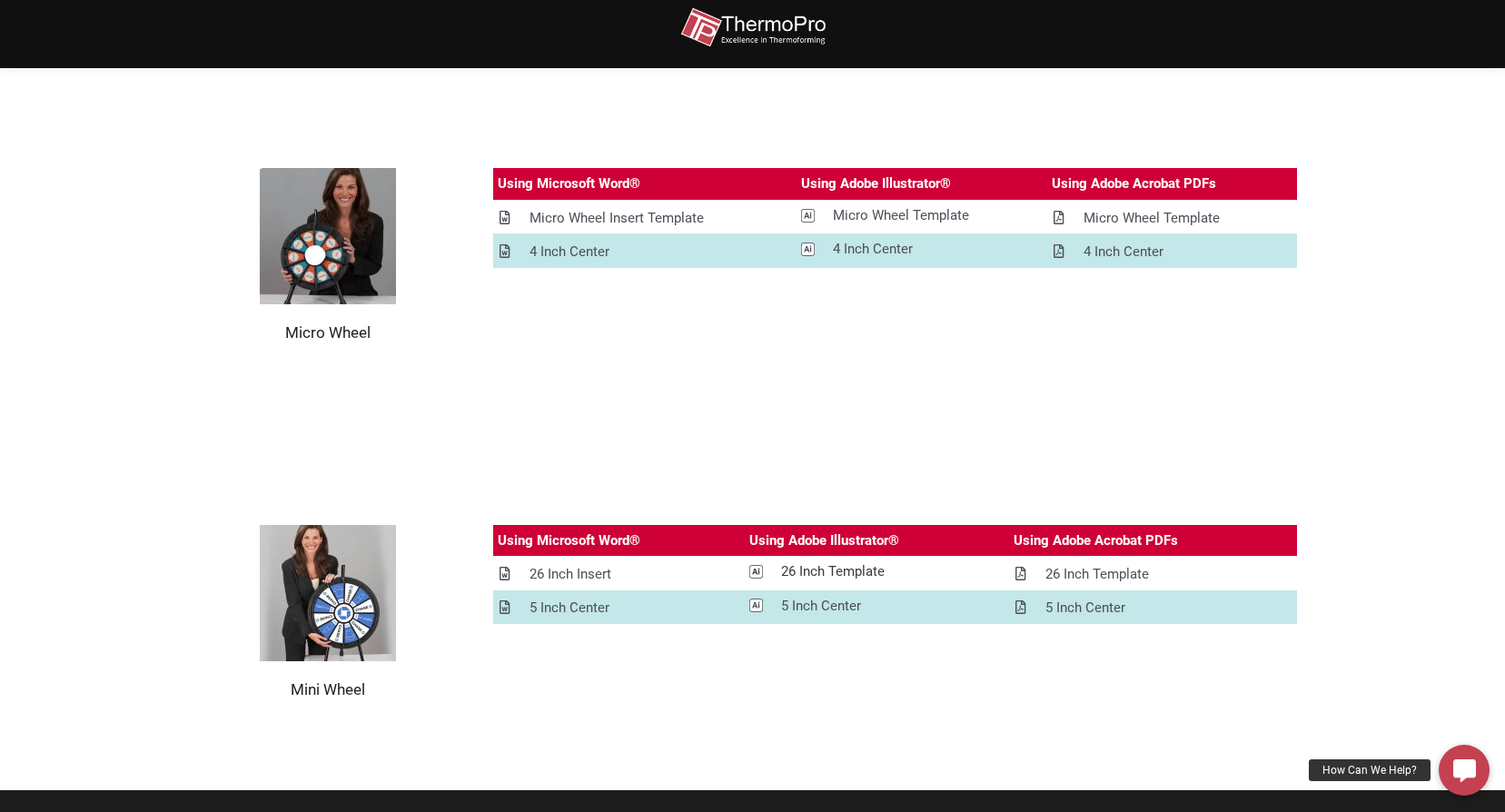 The height and width of the screenshot is (812, 1505). What do you see at coordinates (619, 574) in the screenshot?
I see `a: 26 Inch Insert` at bounding box center [619, 574].